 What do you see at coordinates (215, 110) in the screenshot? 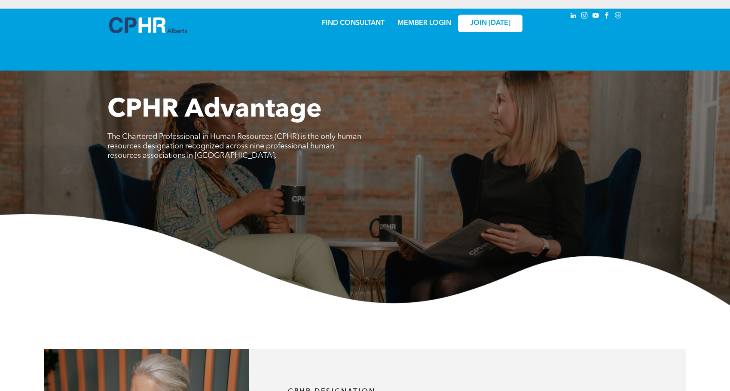
I see `span: CPHR Advantage` at bounding box center [215, 110].